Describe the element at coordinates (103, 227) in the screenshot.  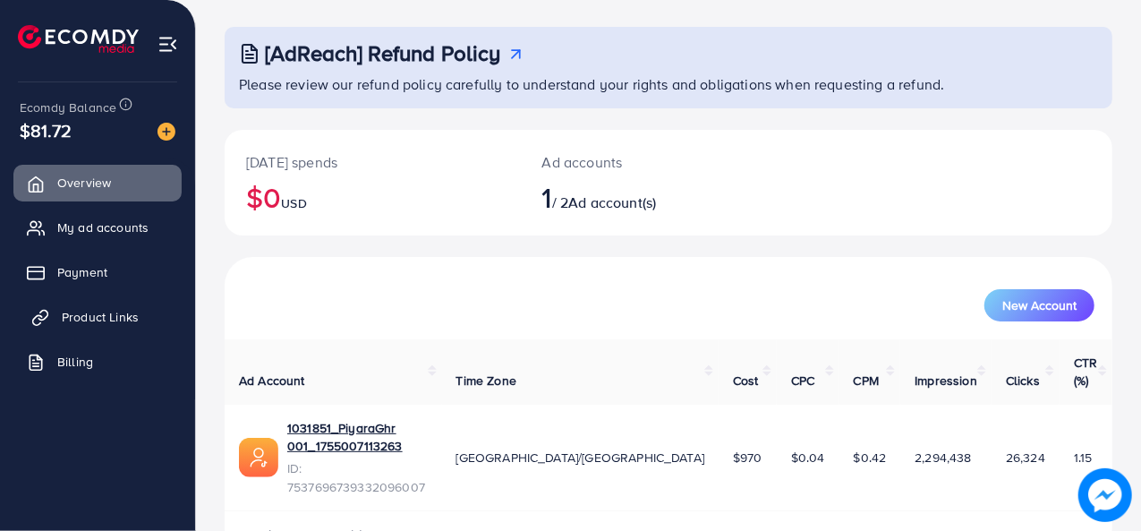
I see `span: My ad accounts` at that location.